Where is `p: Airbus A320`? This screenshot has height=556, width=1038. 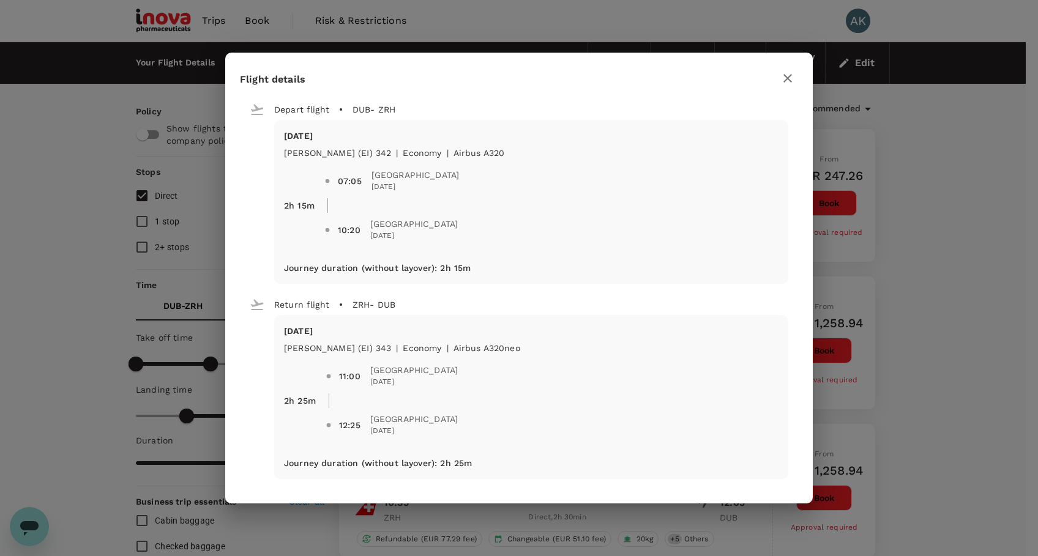 p: Airbus A320 is located at coordinates (479, 153).